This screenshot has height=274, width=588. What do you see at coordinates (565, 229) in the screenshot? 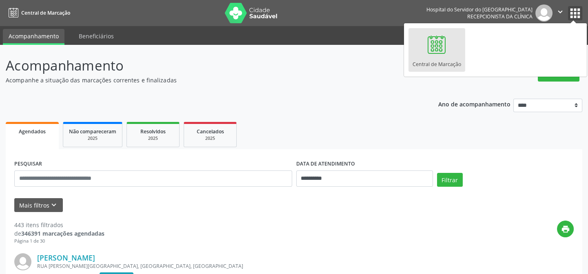
I see `i: print` at bounding box center [565, 229].